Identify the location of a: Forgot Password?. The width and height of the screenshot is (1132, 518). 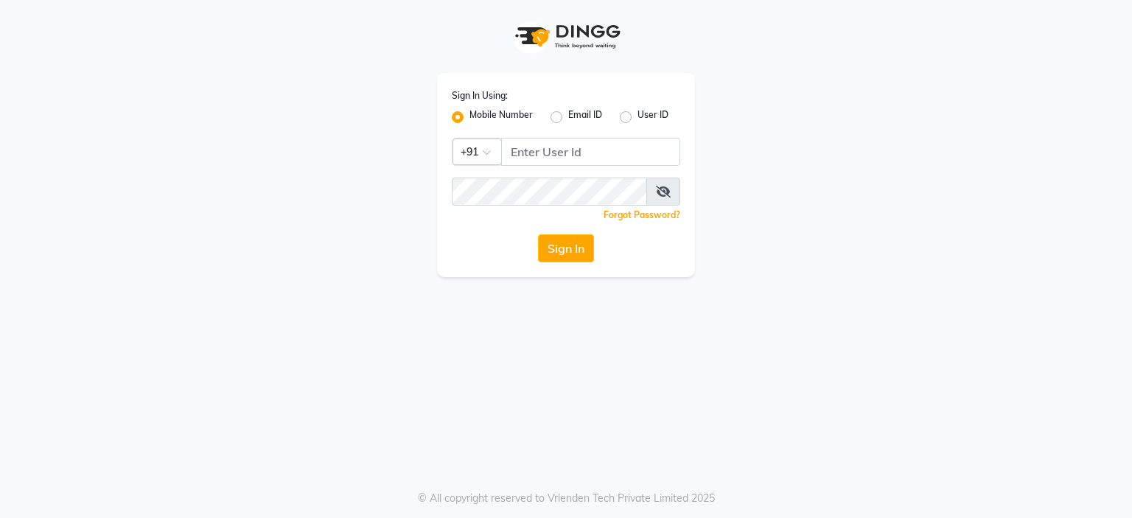
(642, 214).